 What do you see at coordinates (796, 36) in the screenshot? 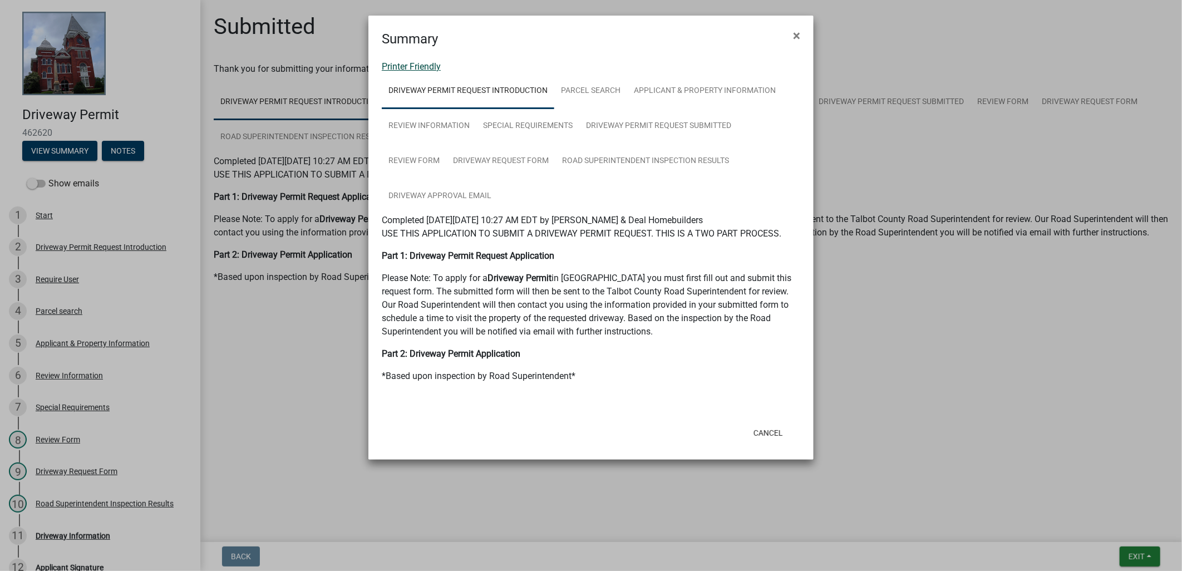
I see `button: Close` at bounding box center [796, 36].